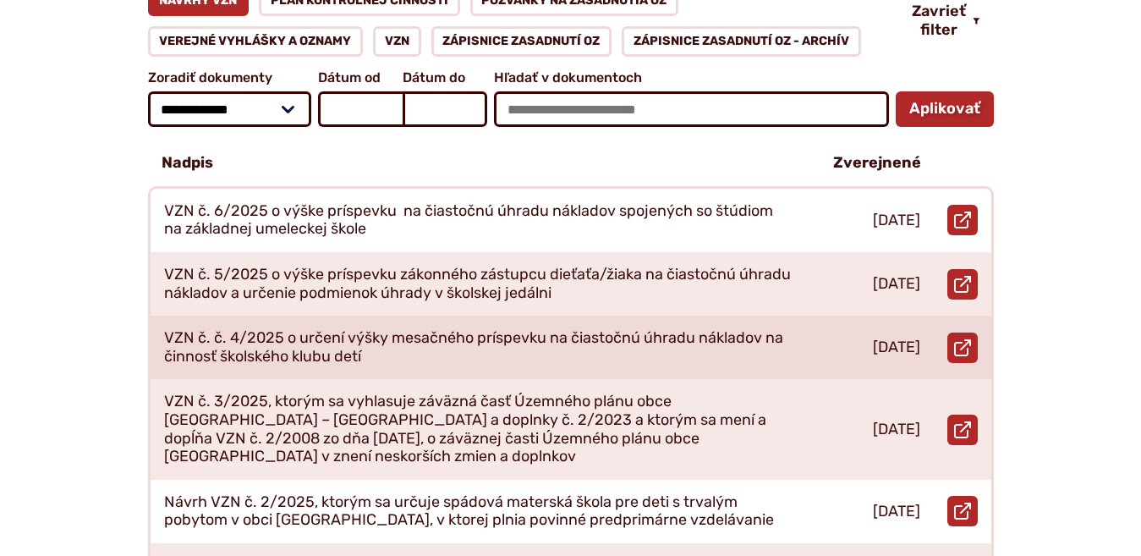  Describe the element at coordinates (479, 283) in the screenshot. I see `p: VZN č. 5/2025 o výške príspevku zákonného zástupcu dieťaťa/žiaka na čiastočnú úhradu nákladov a u...` at that location.